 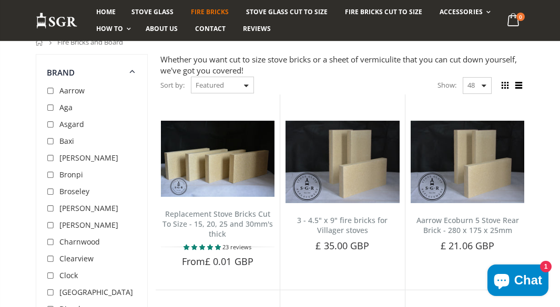 I want to click on a: Aarrow Ecoburn 5 Stove Rear Brick - 280 x 175 x 25mm, so click(x=467, y=225).